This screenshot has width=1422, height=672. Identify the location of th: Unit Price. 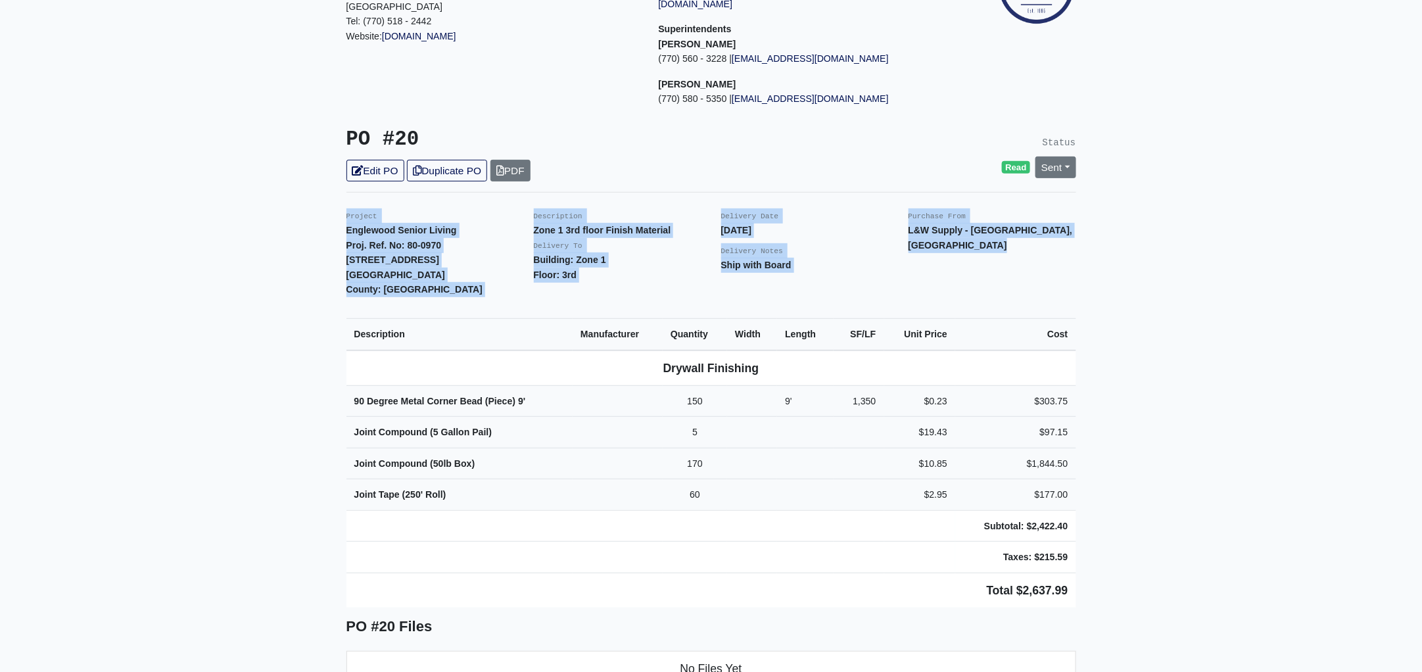
(919, 334).